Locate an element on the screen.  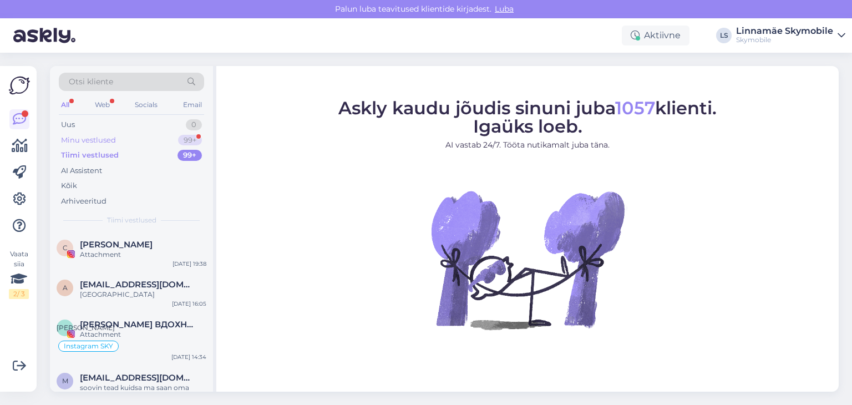
div: All is located at coordinates (65, 105).